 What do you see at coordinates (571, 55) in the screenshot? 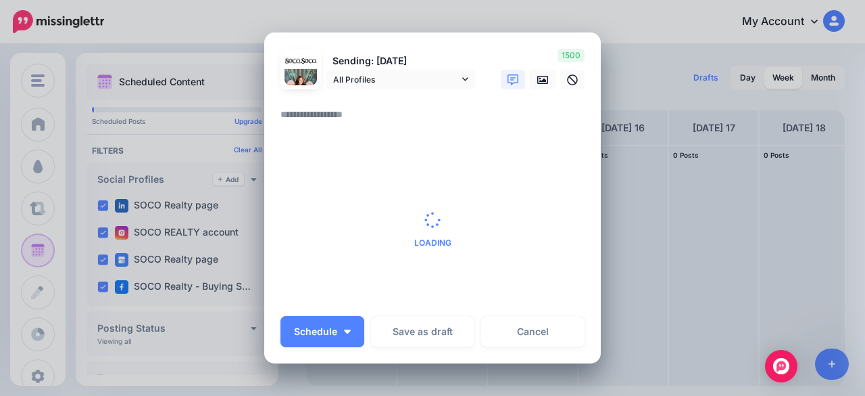
I see `span: 1500` at bounding box center [571, 55].